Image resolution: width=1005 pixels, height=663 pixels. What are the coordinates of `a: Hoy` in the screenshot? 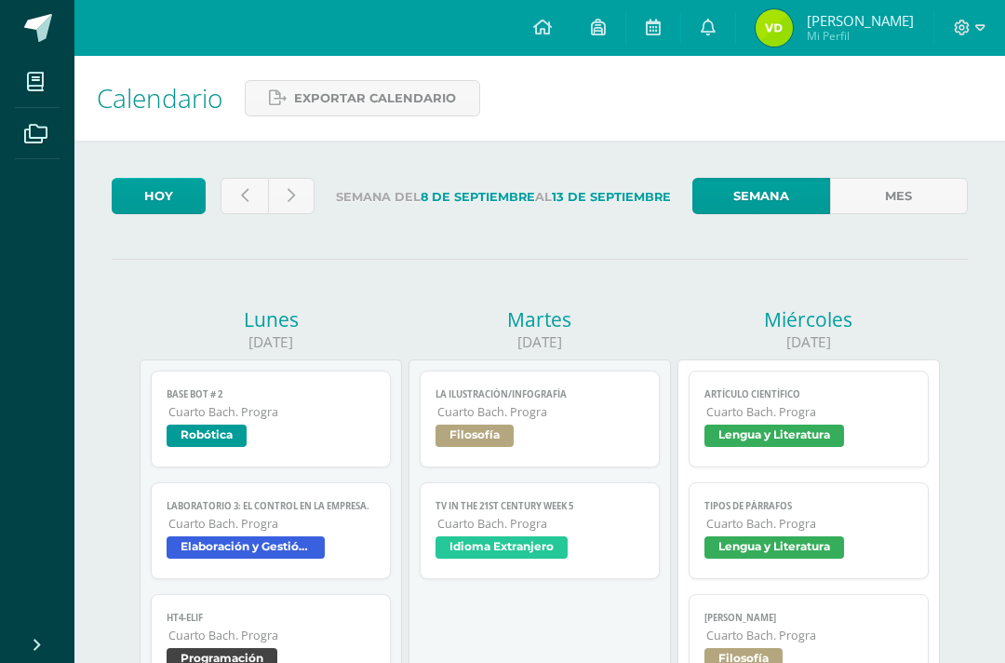 It's located at (158, 196).